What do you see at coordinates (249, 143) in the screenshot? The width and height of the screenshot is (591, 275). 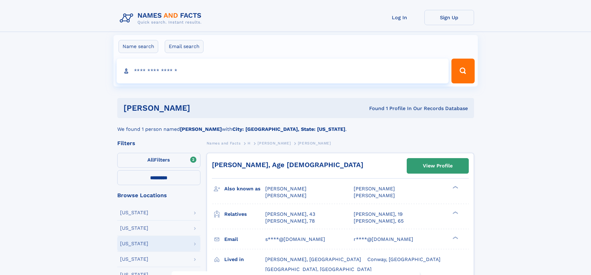 I see `a: H` at bounding box center [249, 143].